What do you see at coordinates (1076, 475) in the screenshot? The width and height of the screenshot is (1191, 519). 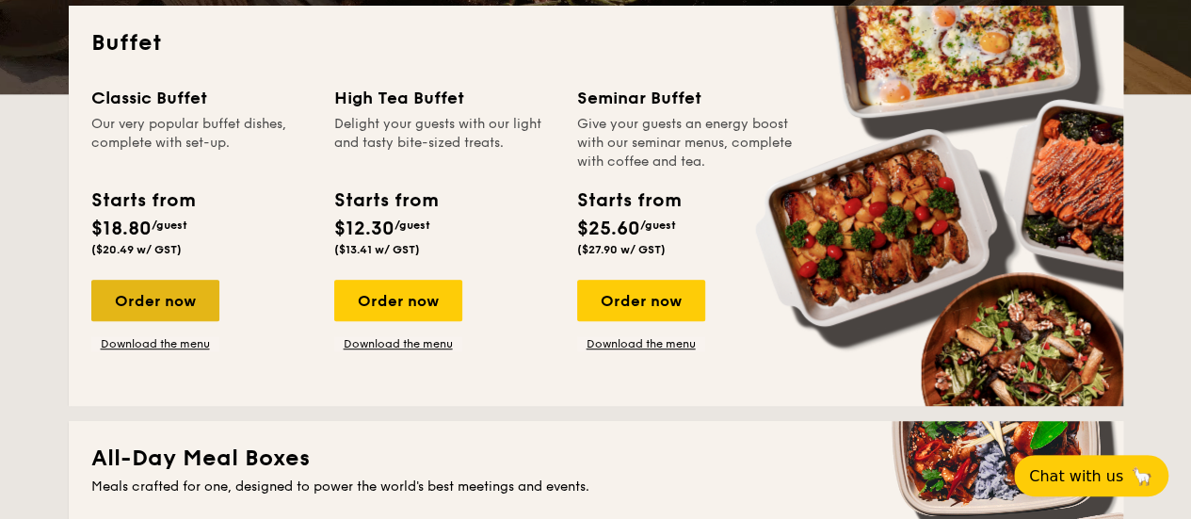 I see `span: Chat with us` at bounding box center [1076, 475].